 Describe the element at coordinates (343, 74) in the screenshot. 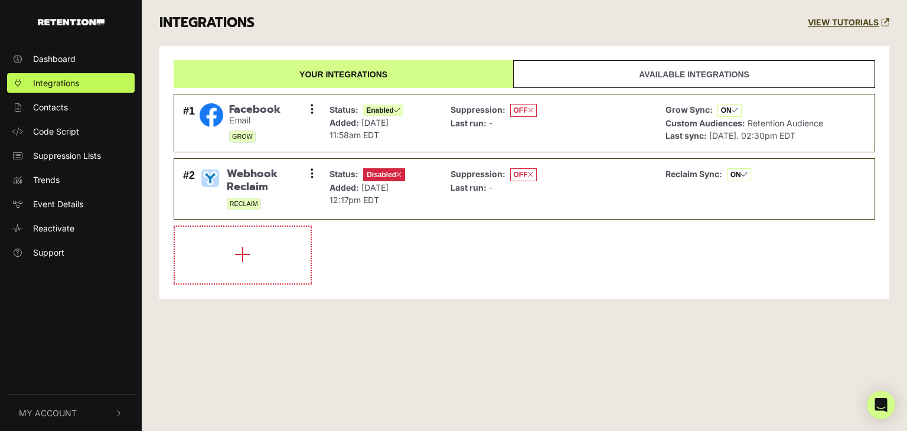

I see `a: Your integrations` at that location.